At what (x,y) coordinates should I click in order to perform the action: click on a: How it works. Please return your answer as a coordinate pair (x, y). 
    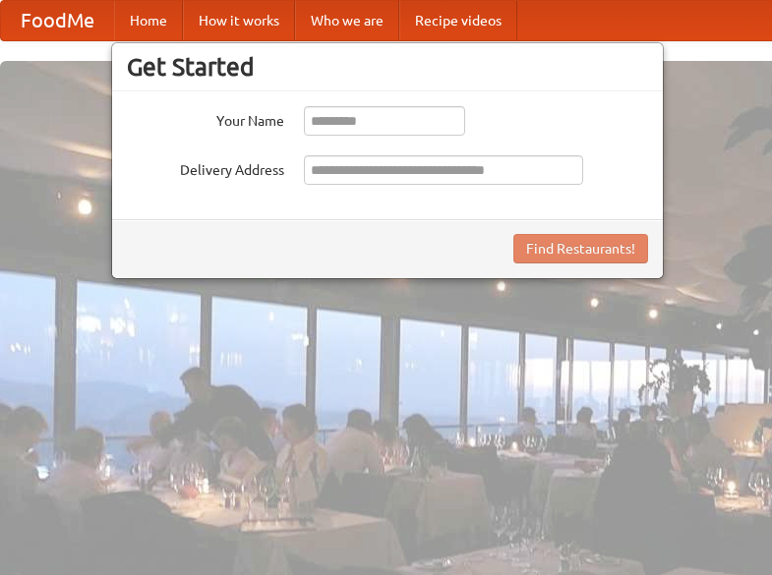
    Looking at the image, I should click on (239, 21).